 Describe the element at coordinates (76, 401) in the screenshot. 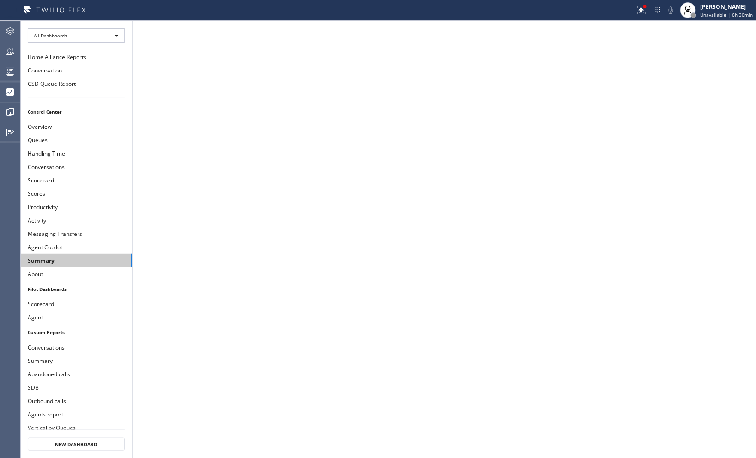

I see `button: Outbound calls` at that location.